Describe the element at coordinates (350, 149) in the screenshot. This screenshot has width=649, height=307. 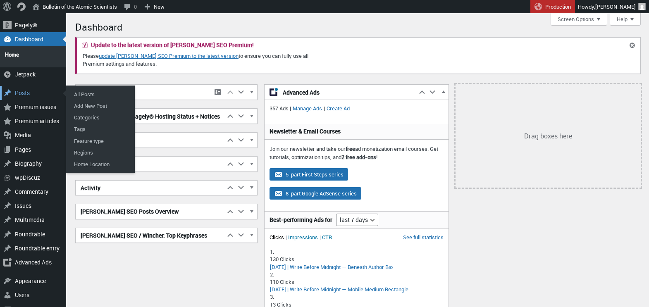
I see `strong: free` at that location.